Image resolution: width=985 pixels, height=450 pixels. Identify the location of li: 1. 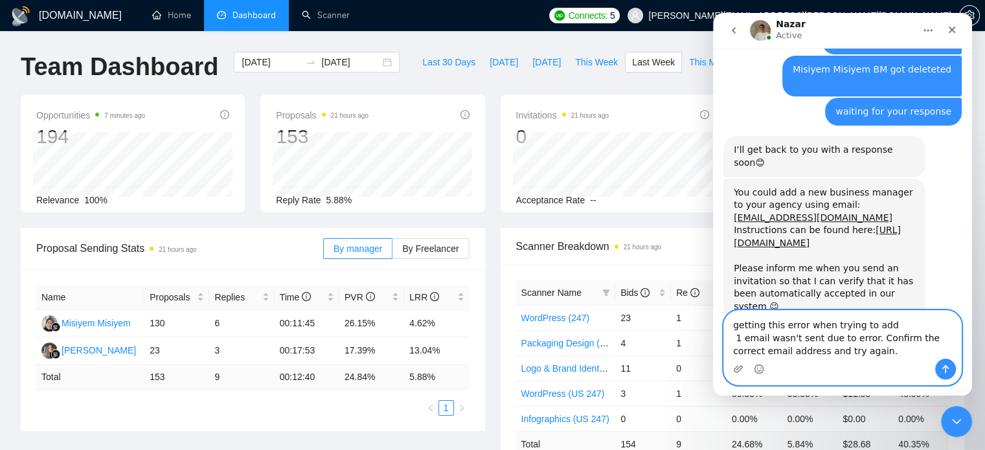
(446, 408).